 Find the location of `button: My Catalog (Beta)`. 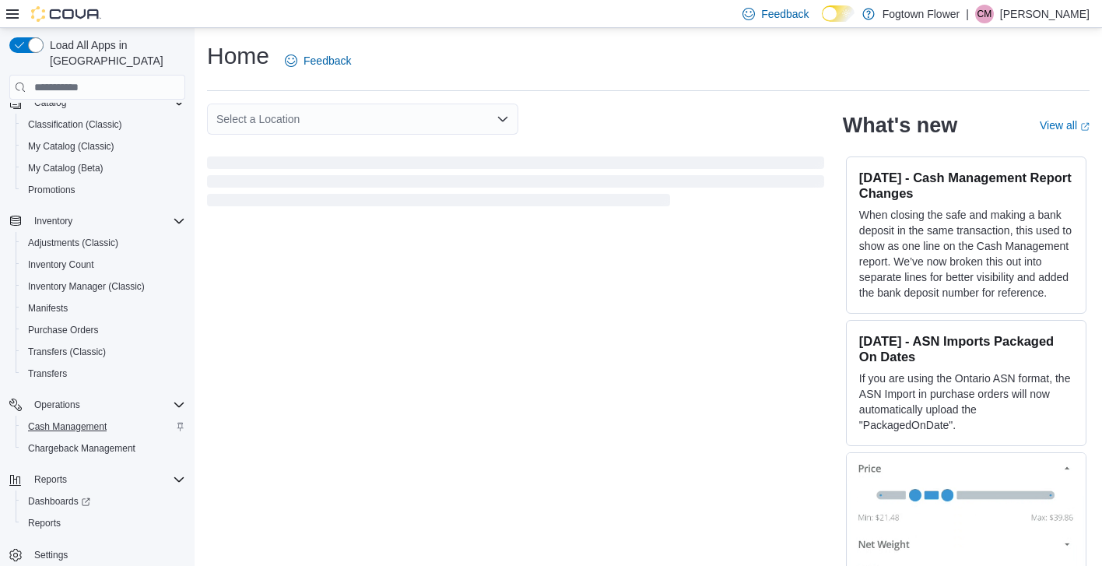

button: My Catalog (Beta) is located at coordinates (103, 168).